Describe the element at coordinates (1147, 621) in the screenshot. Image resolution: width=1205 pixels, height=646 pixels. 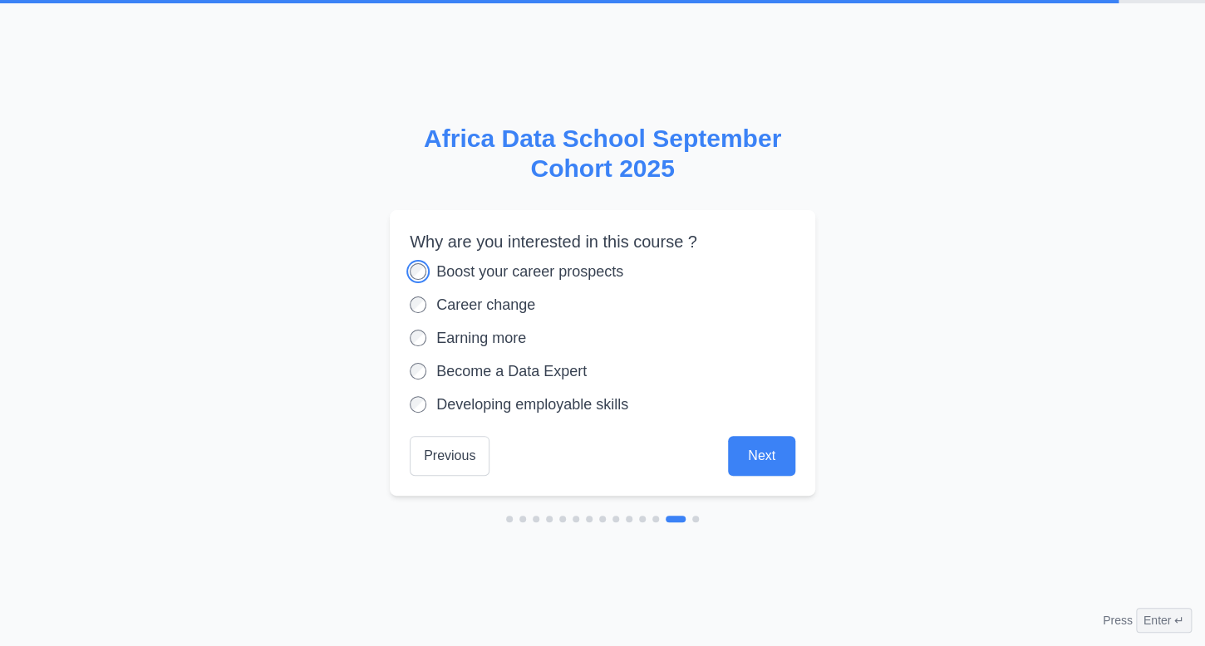
I see `div: Press` at that location.